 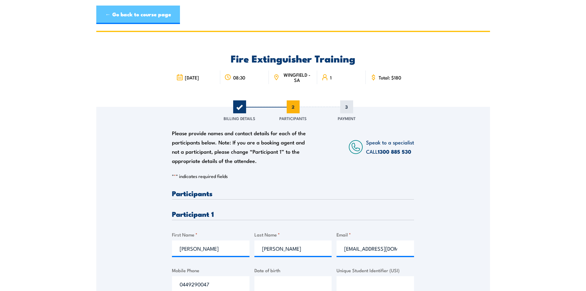 I want to click on h3: Participants, so click(x=293, y=193).